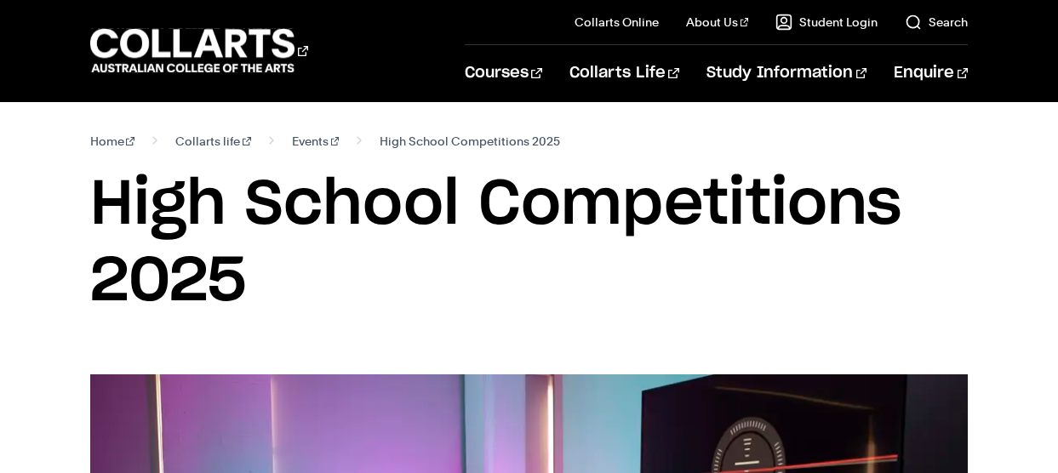  Describe the element at coordinates (112, 141) in the screenshot. I see `a: Home` at that location.